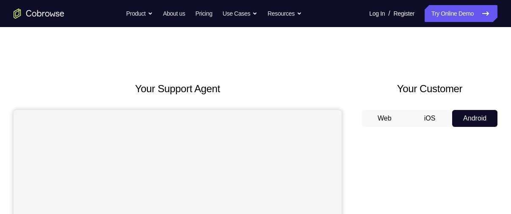  Describe the element at coordinates (385, 119) in the screenshot. I see `button: Web` at that location.